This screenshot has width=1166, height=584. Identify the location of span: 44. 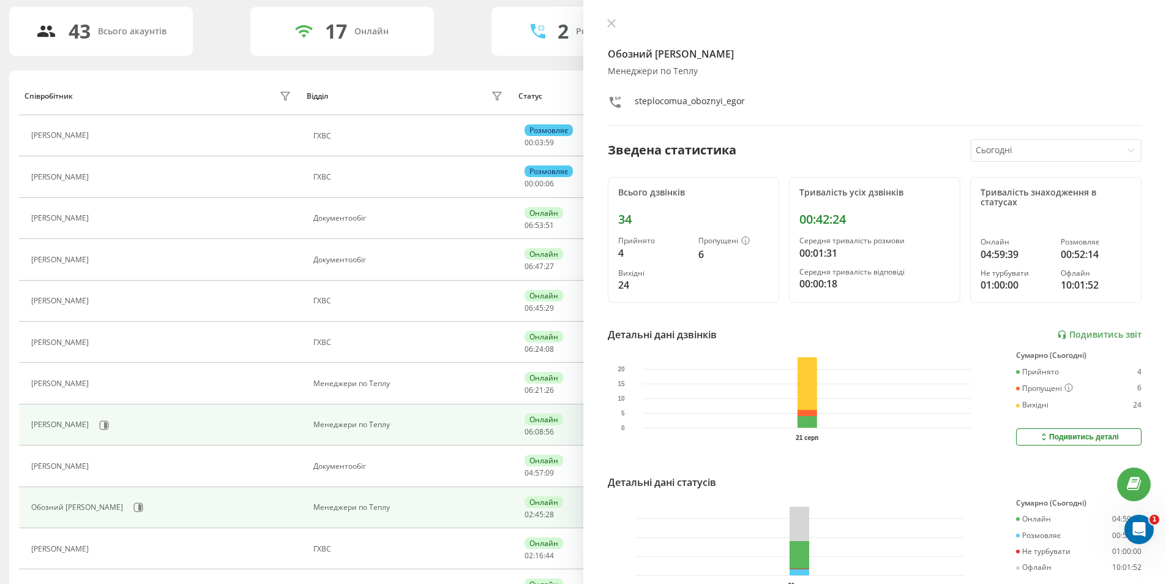
(550, 555).